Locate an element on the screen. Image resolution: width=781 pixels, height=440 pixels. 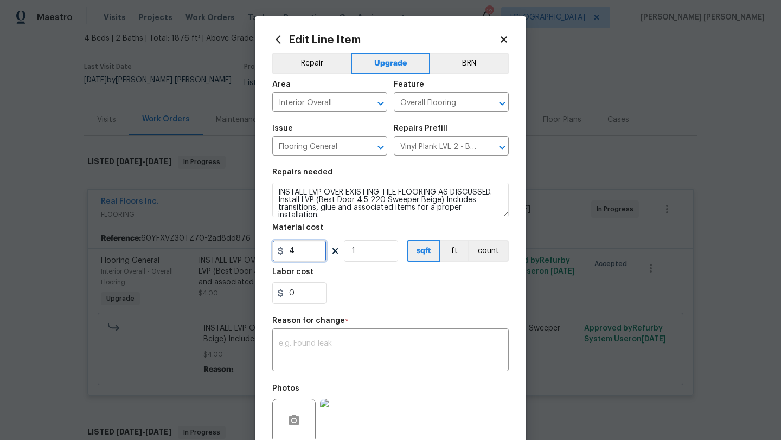
h2: Edit Line Item is located at coordinates (386, 40).